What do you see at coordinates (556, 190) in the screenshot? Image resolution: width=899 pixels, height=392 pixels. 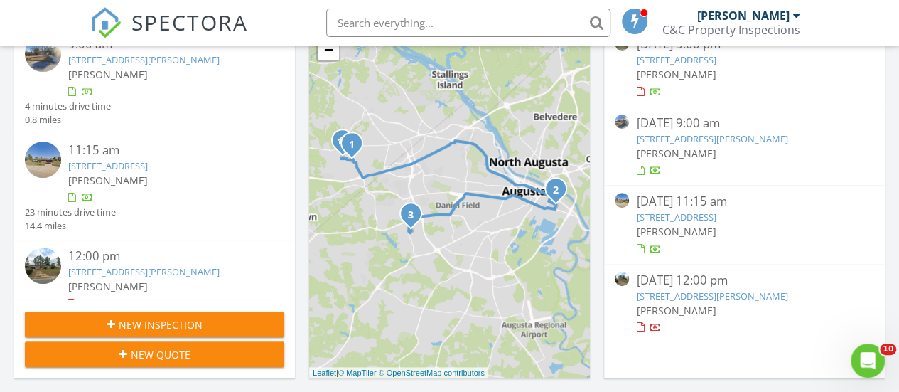 I see `i: 2` at bounding box center [556, 190].